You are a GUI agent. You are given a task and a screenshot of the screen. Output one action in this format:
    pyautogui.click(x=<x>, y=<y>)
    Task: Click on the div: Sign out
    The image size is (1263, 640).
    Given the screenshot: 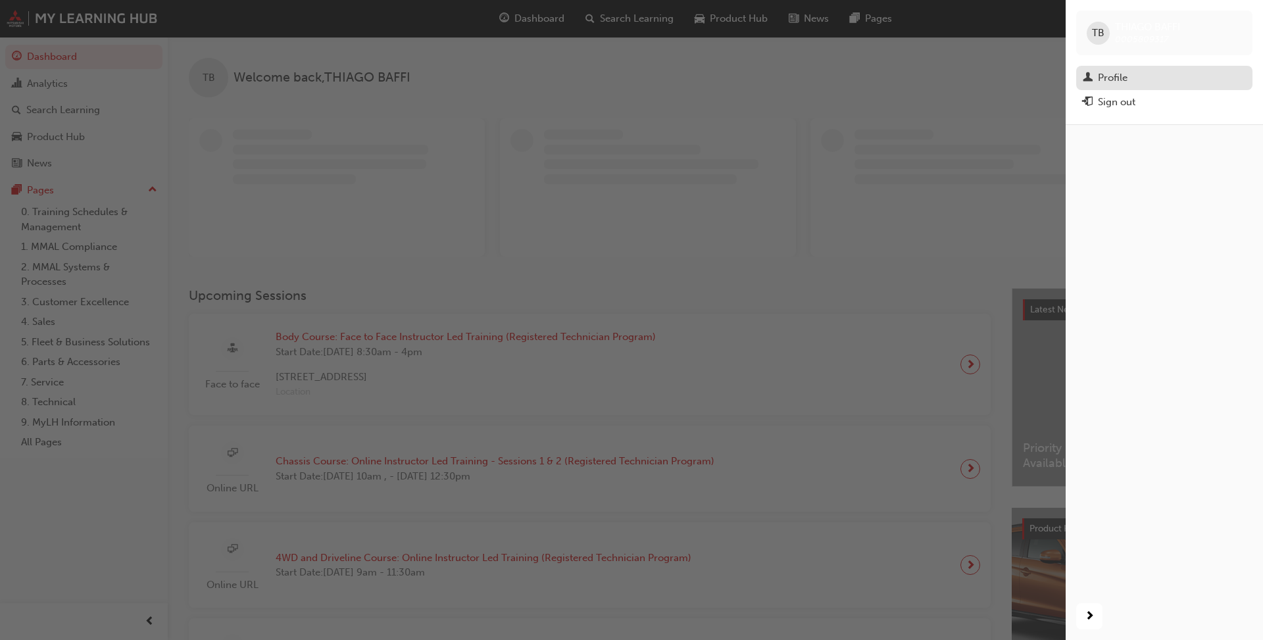 What is the action you would take?
    pyautogui.click(x=1116, y=102)
    